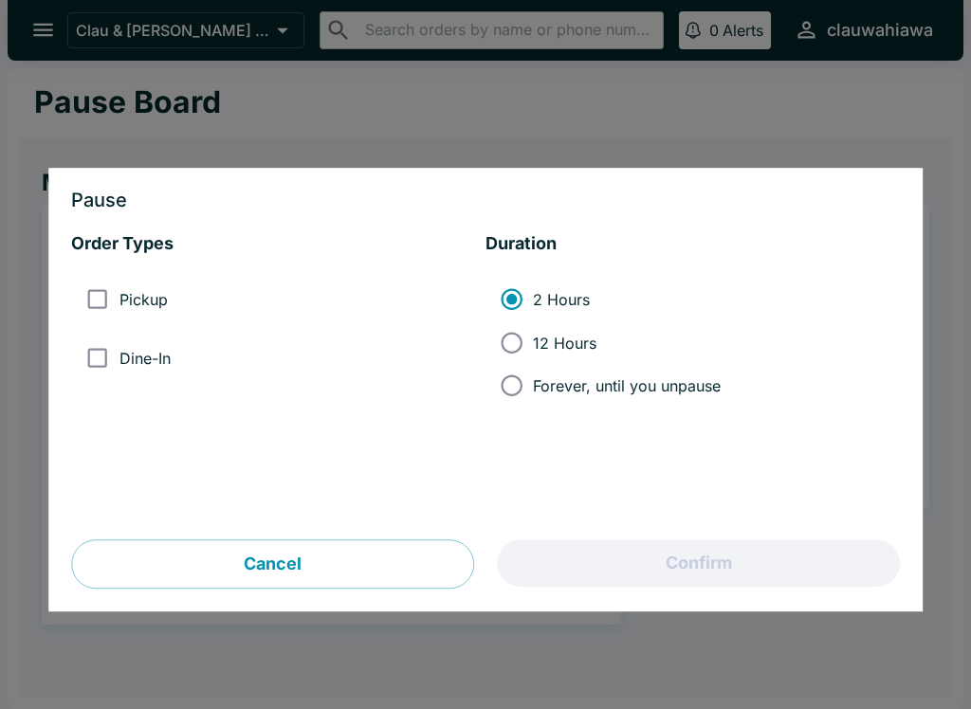  What do you see at coordinates (145, 358) in the screenshot?
I see `span: Dine-In` at bounding box center [145, 358].